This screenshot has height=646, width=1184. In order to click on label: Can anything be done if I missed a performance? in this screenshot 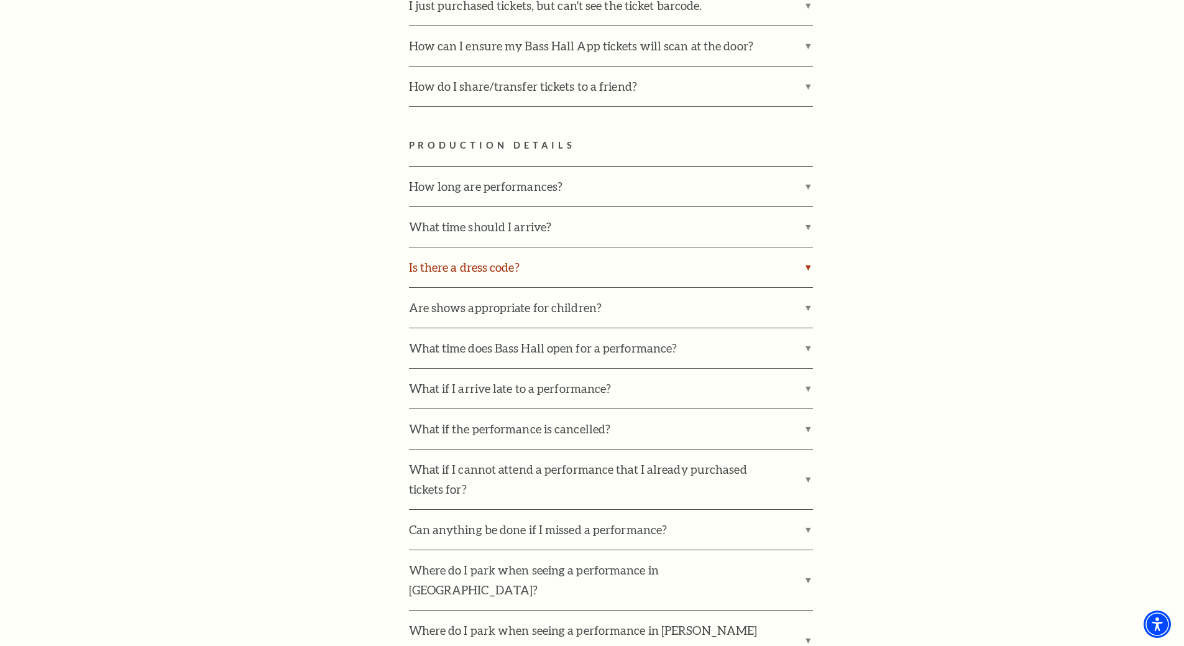, I will do `click(611, 530)`.